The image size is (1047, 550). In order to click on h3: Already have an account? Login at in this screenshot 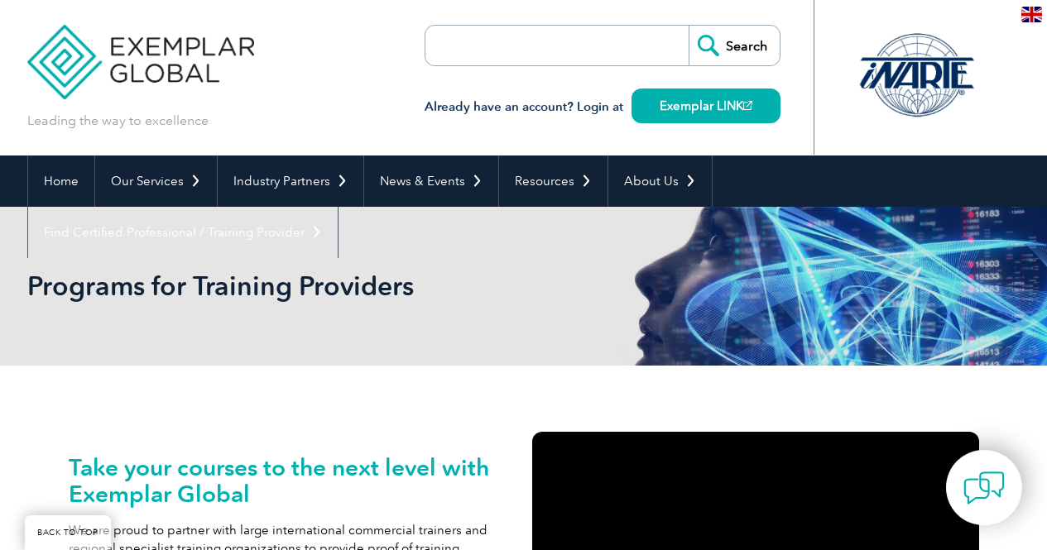, I will do `click(602, 107)`.